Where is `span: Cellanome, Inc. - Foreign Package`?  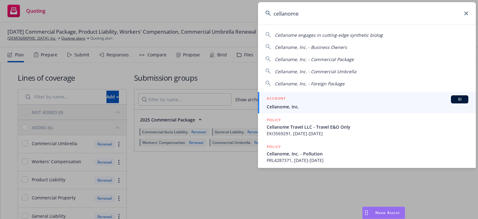
span: Cellanome, Inc. - Foreign Package is located at coordinates (310, 83).